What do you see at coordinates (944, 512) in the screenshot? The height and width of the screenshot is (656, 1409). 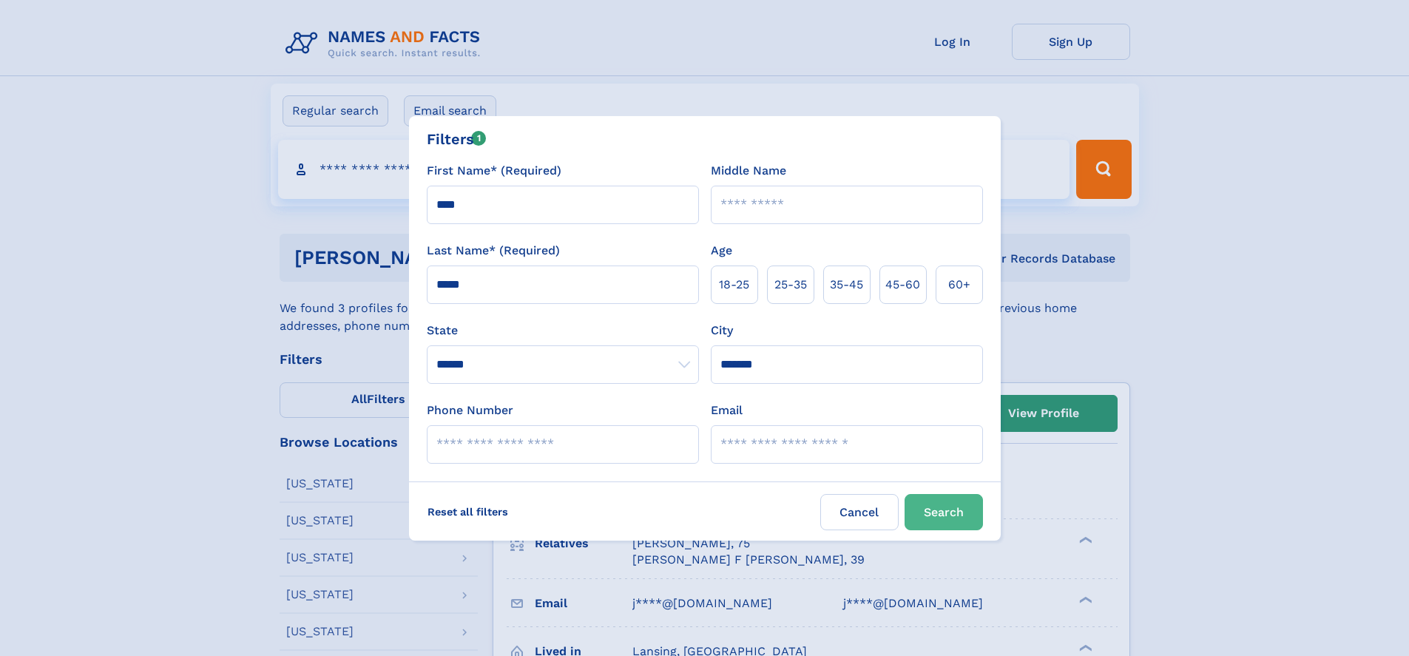 I see `button: Search` at bounding box center [944, 512].